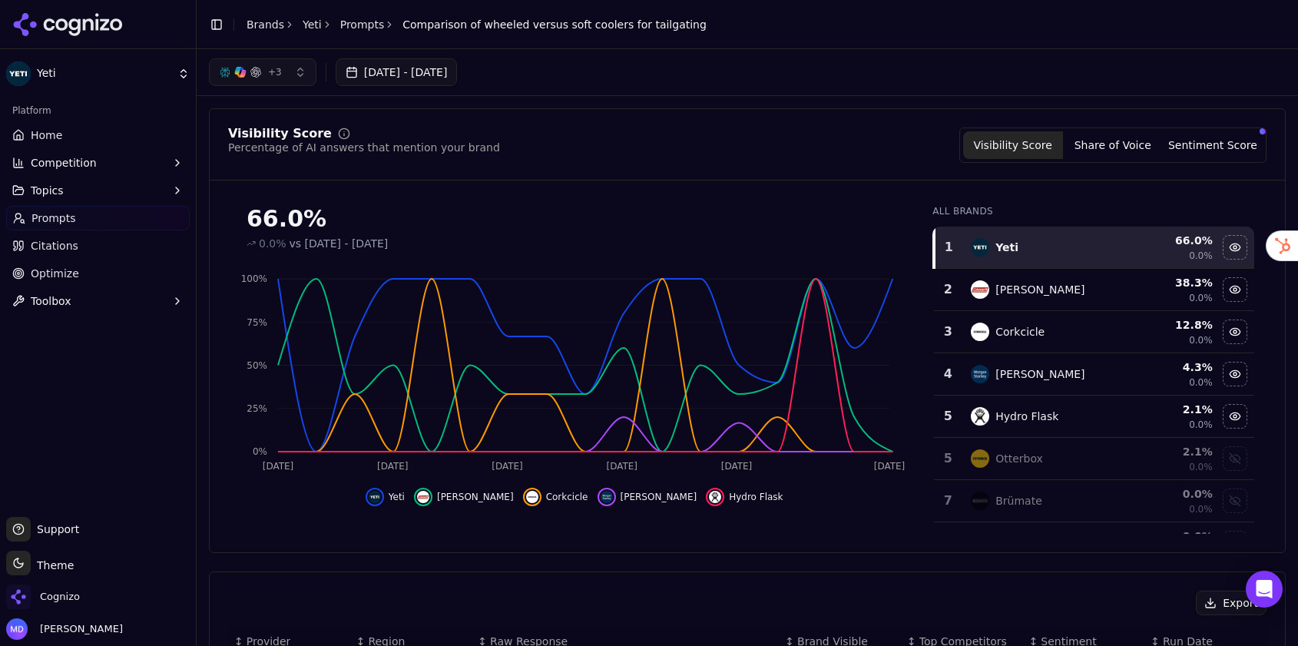 This screenshot has height=646, width=1298. What do you see at coordinates (949, 247) in the screenshot?
I see `div: 1` at bounding box center [949, 247].